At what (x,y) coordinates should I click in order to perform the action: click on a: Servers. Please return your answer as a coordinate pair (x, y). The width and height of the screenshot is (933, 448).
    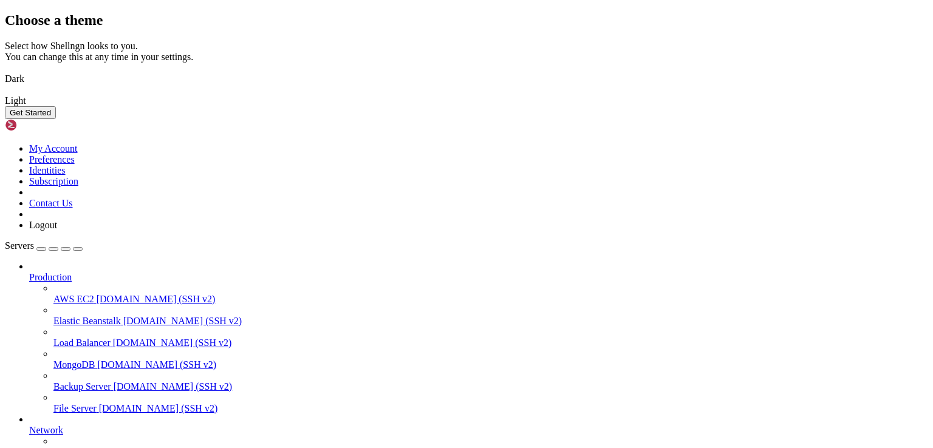
    Looking at the image, I should click on (44, 245).